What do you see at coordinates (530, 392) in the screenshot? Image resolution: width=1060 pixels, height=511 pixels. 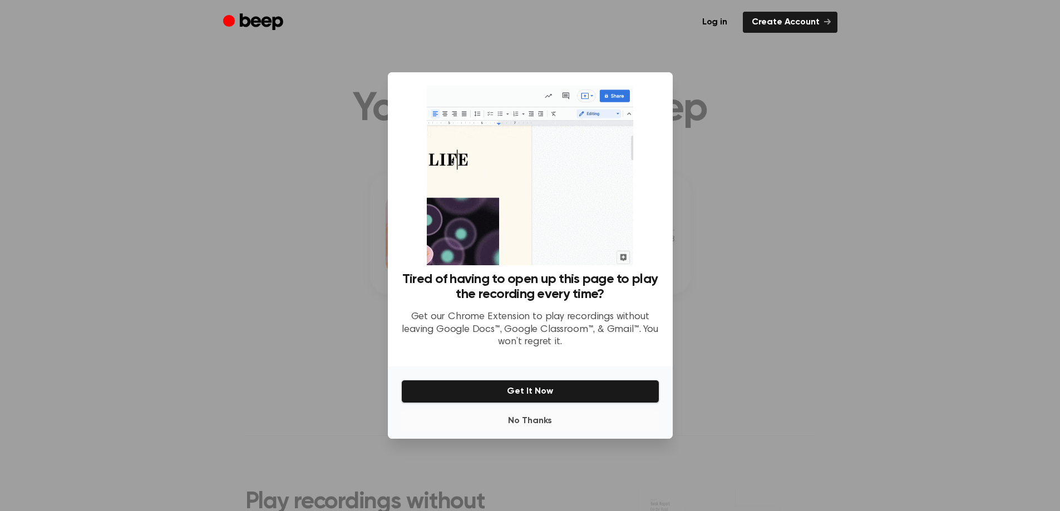 I see `button: Get It Now` at bounding box center [530, 392].